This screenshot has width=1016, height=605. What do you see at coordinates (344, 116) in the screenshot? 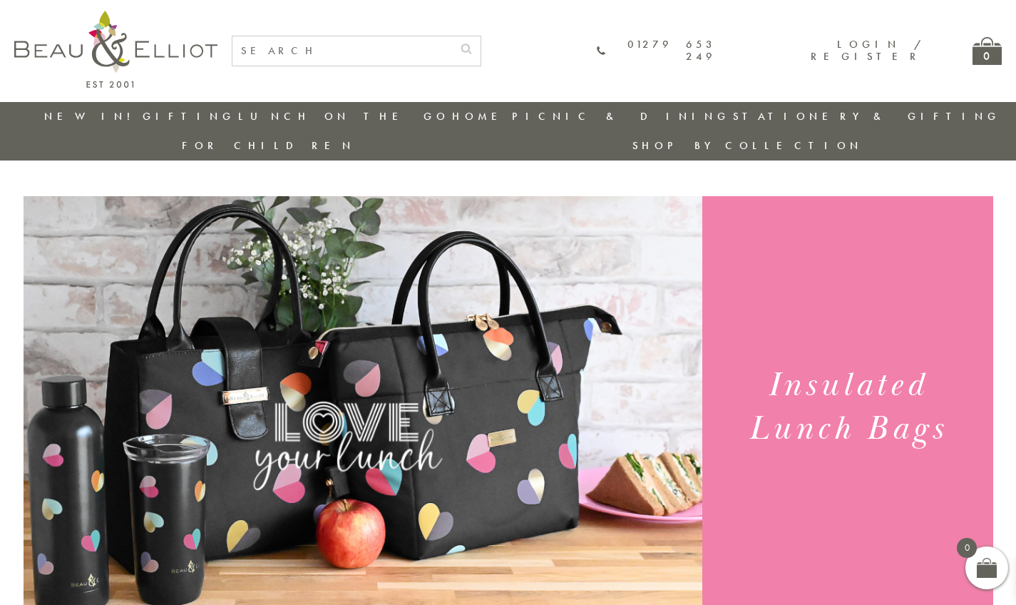
I see `a: Lunch On The Go` at bounding box center [344, 116].